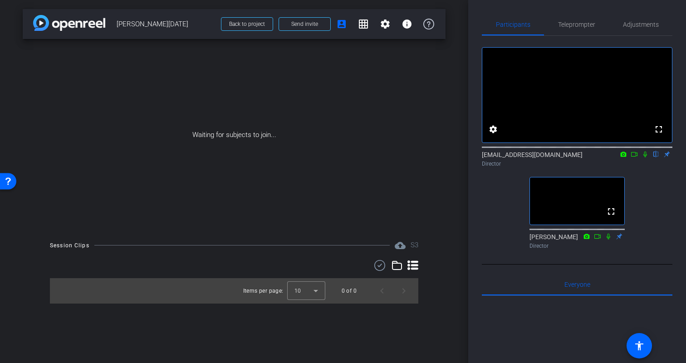 The height and width of the screenshot is (363, 686). I want to click on mat-icon: account_box, so click(342, 24).